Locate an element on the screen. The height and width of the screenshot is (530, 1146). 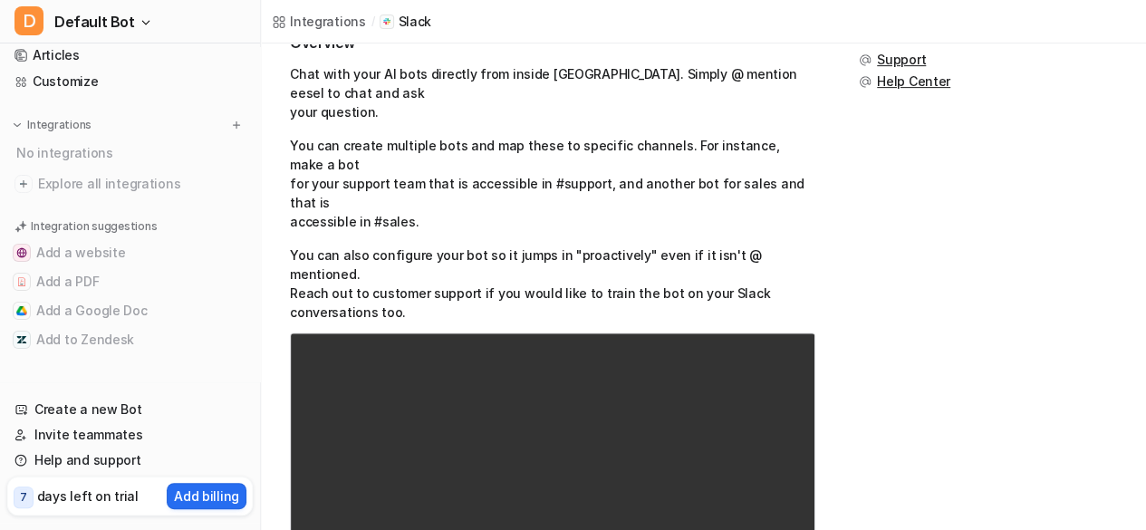
p: Add billing is located at coordinates (207, 496).